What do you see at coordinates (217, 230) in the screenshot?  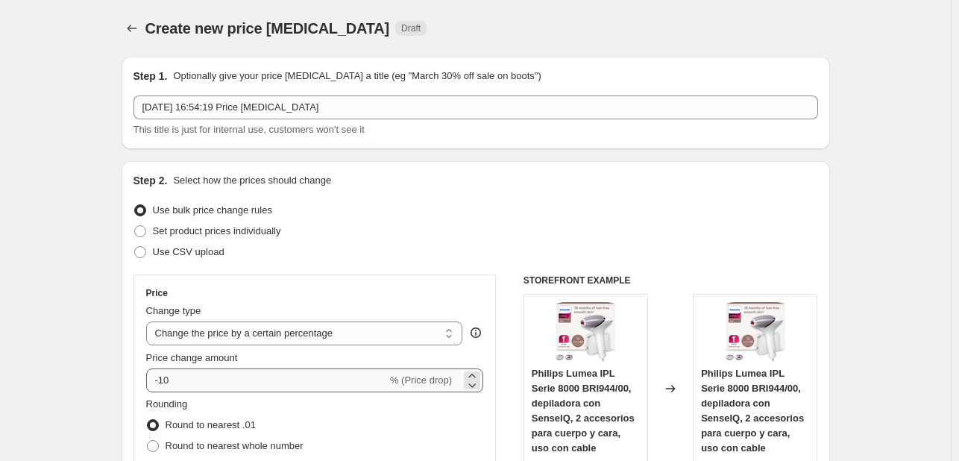 I see `span: Set product prices individually` at bounding box center [217, 230].